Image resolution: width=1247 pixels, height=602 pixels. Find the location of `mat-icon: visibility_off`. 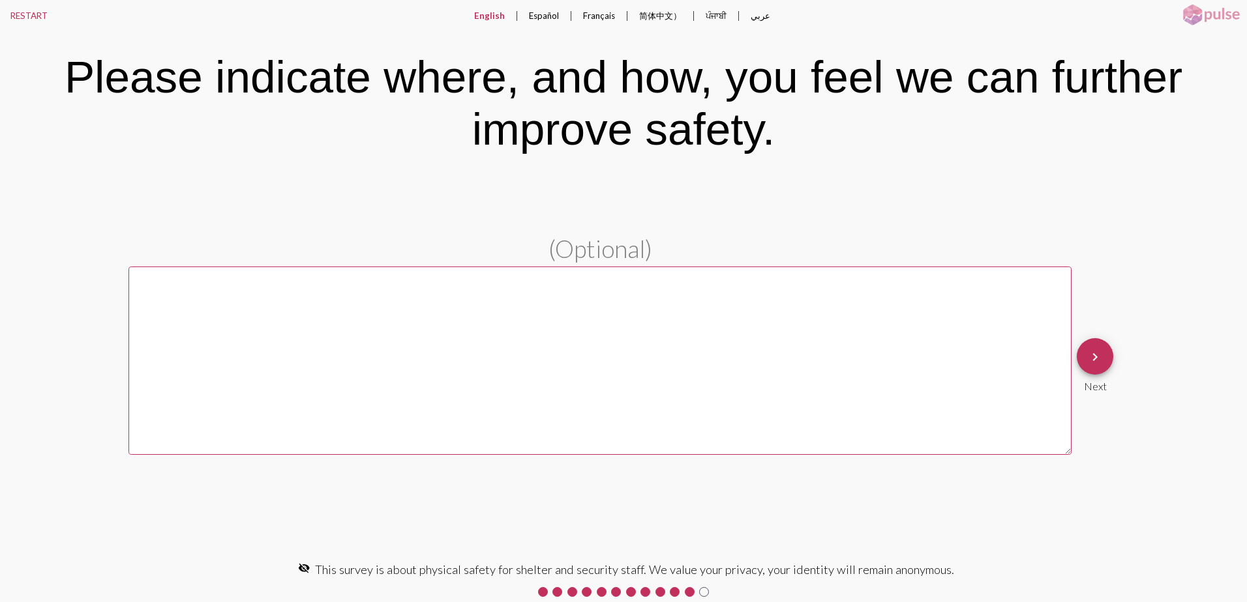

mat-icon: visibility_off is located at coordinates (304, 569).